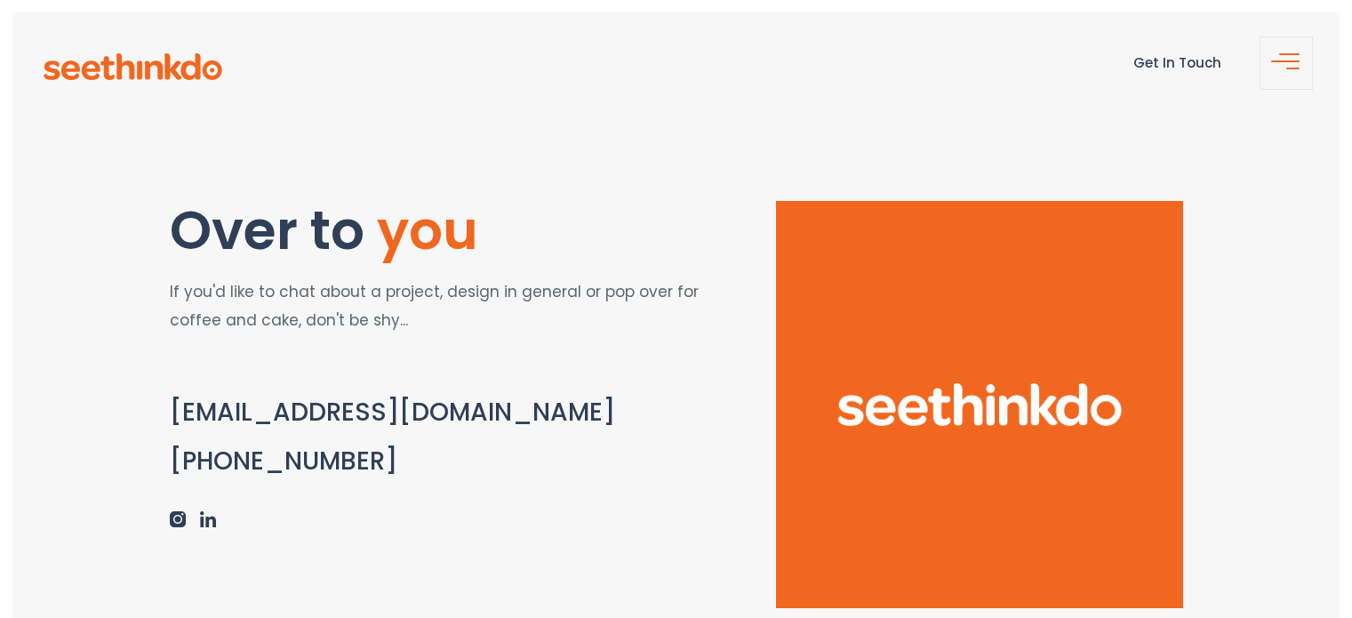  What do you see at coordinates (178, 519) in the screenshot?
I see `img: instagram-dark.png` at bounding box center [178, 519].